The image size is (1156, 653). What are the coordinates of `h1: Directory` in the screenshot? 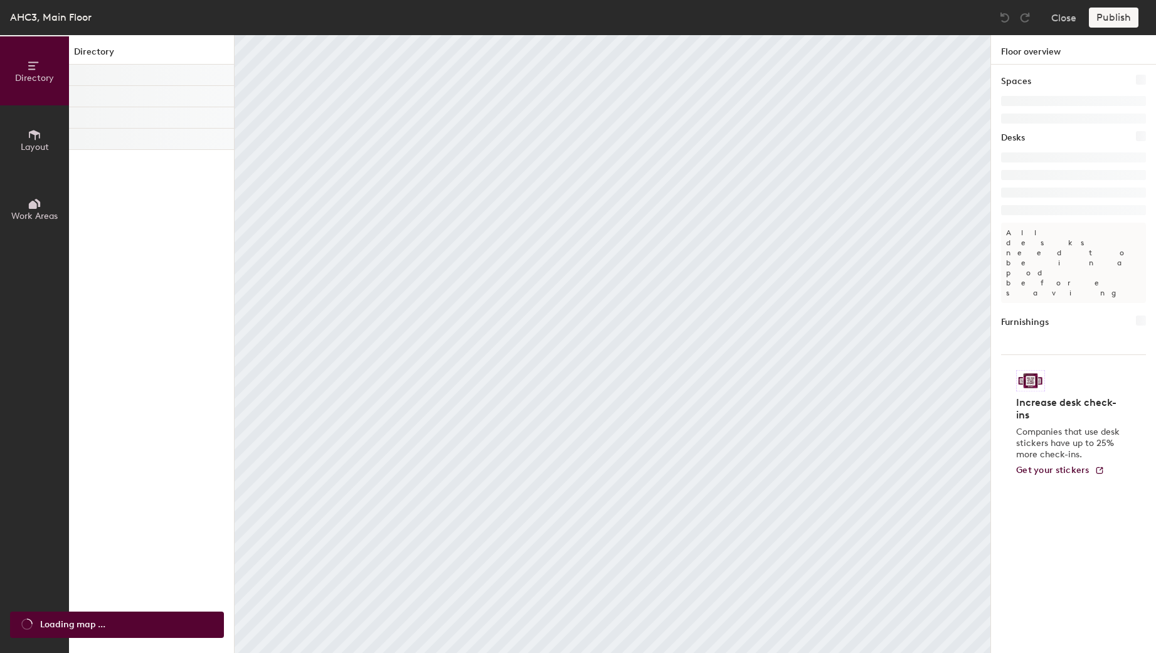 It's located at (151, 55).